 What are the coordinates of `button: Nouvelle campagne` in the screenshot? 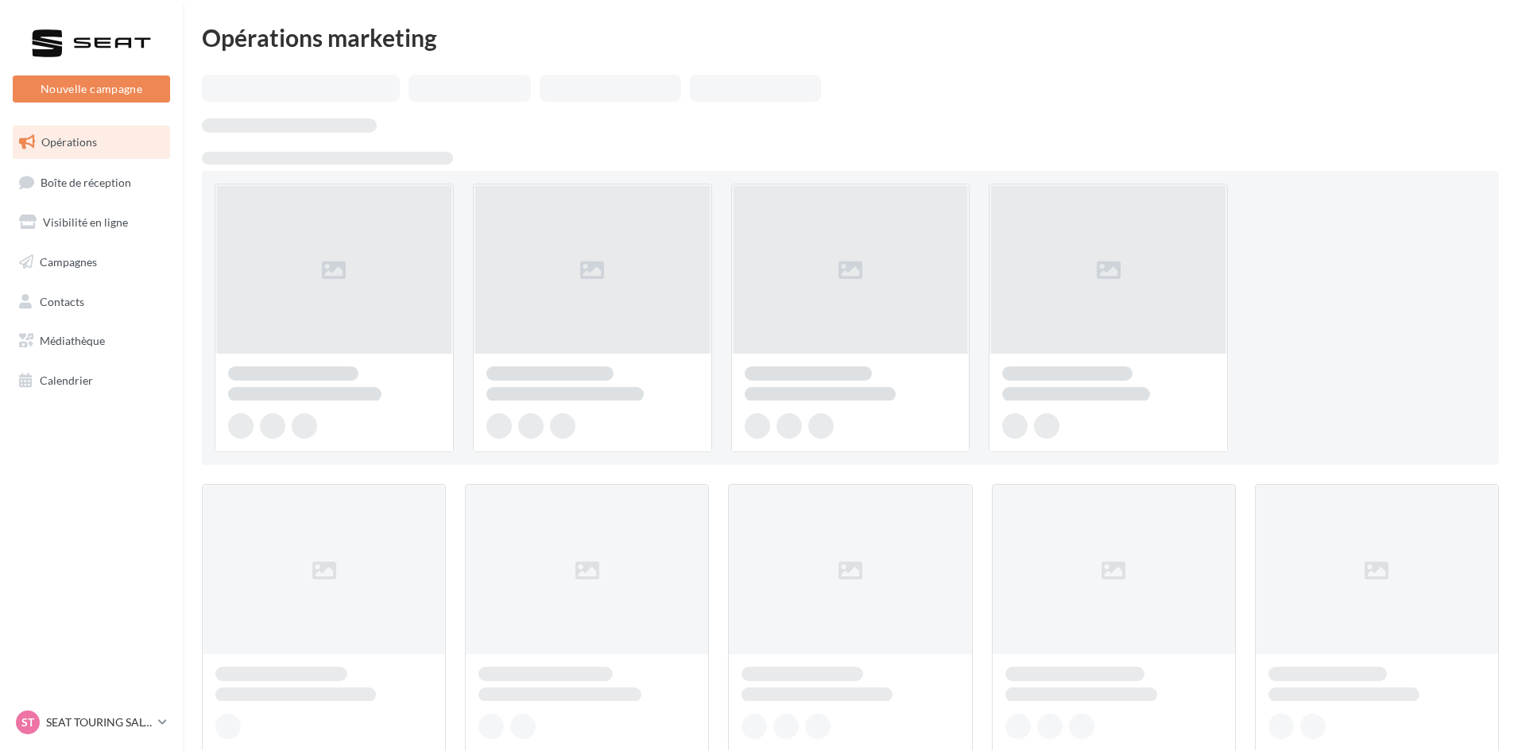 It's located at (91, 89).